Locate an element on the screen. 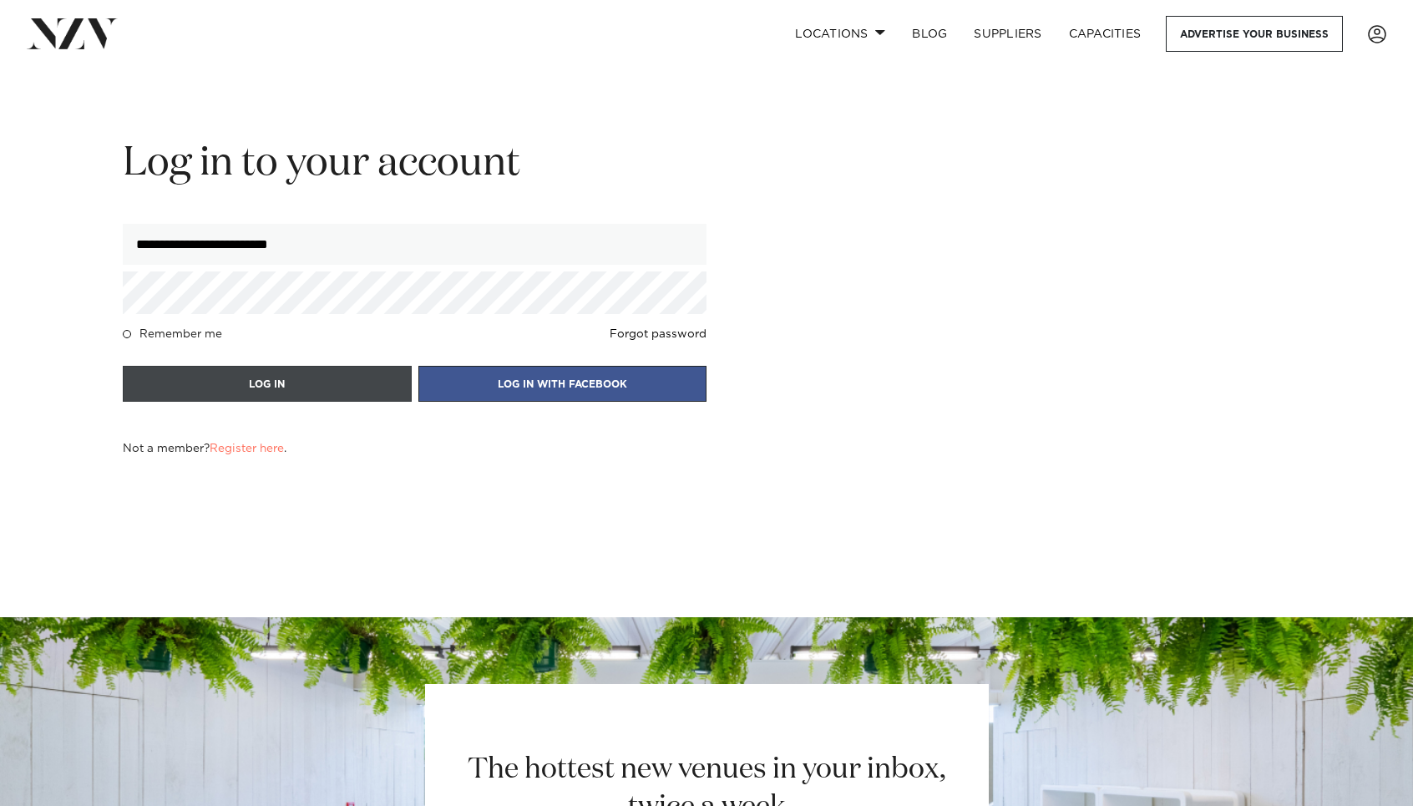 This screenshot has height=806, width=1413. a: Forgot password is located at coordinates (658, 334).